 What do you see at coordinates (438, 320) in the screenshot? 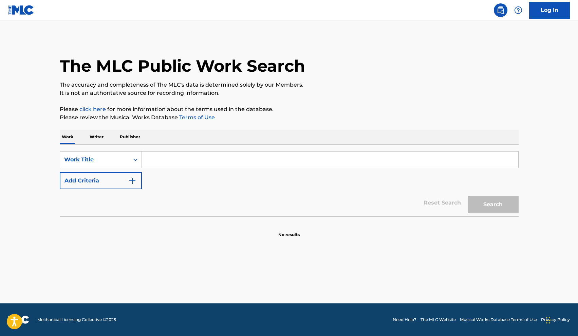
I see `a: The MLC Website` at bounding box center [438, 320].